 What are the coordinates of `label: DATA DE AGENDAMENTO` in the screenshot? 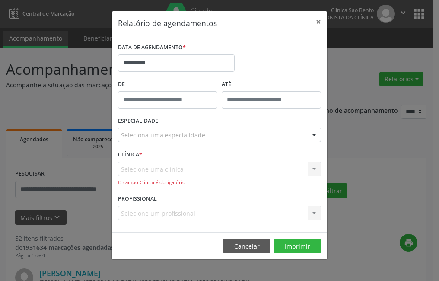 It's located at (152, 48).